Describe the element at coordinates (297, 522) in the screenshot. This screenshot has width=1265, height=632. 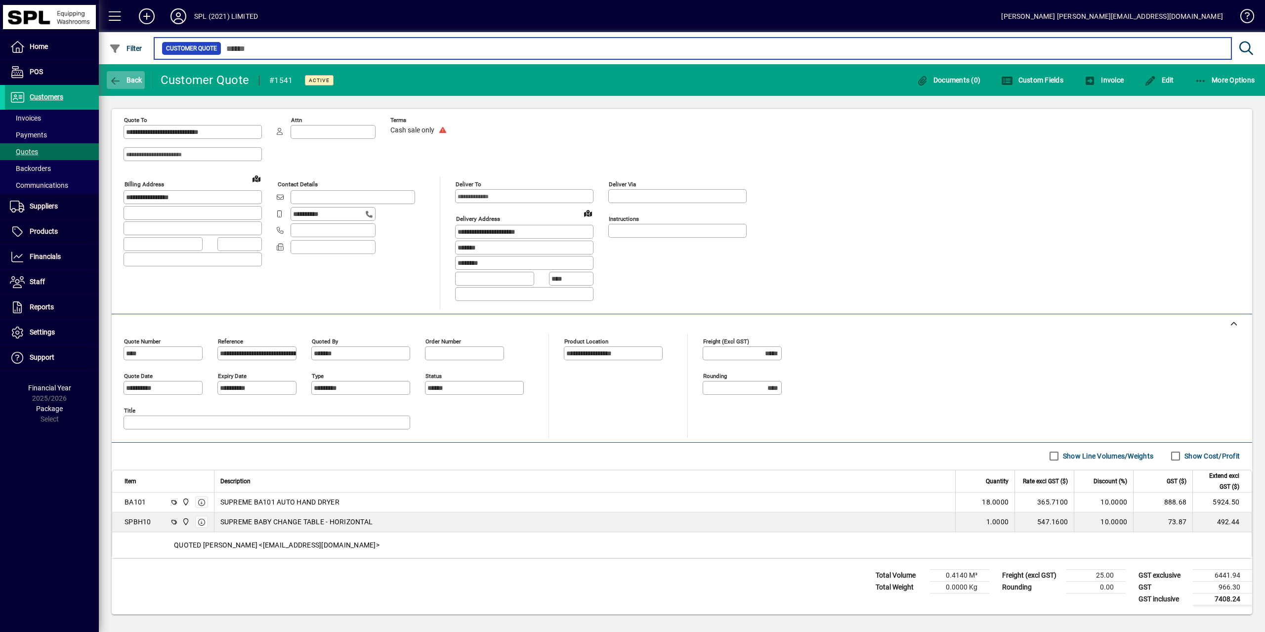
I see `span: SUPREME BABY CHANGE TABLE - HORIZONTAL` at that location.